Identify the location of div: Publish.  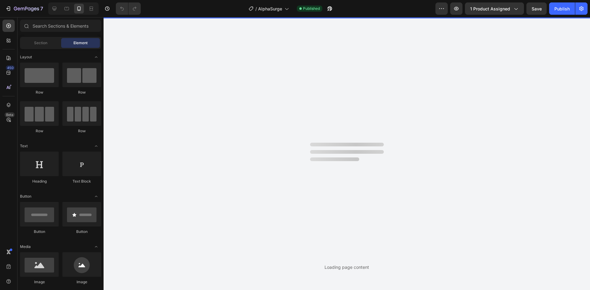
(562, 9).